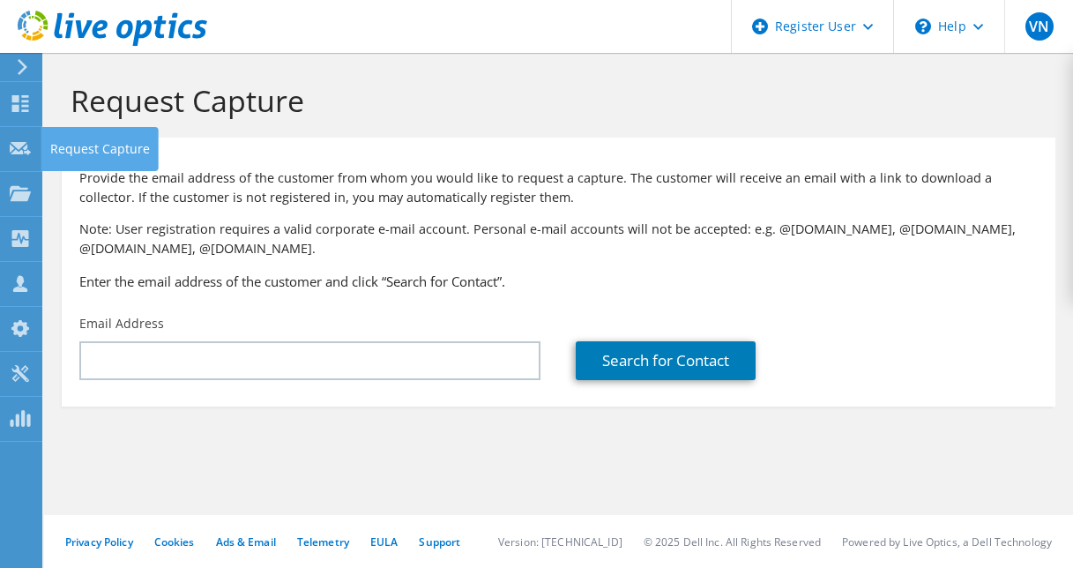 The width and height of the screenshot is (1073, 568). What do you see at coordinates (553, 100) in the screenshot?
I see `h1: Request Capture` at bounding box center [553, 100].